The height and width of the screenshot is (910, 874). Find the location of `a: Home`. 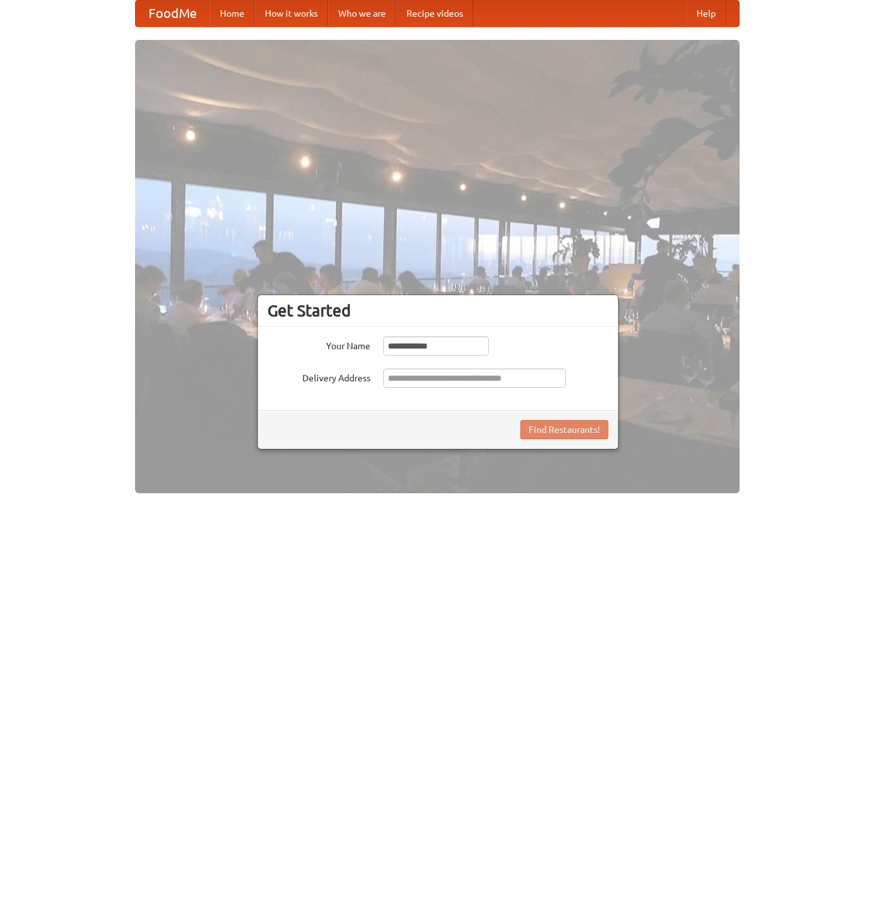

a: Home is located at coordinates (232, 14).